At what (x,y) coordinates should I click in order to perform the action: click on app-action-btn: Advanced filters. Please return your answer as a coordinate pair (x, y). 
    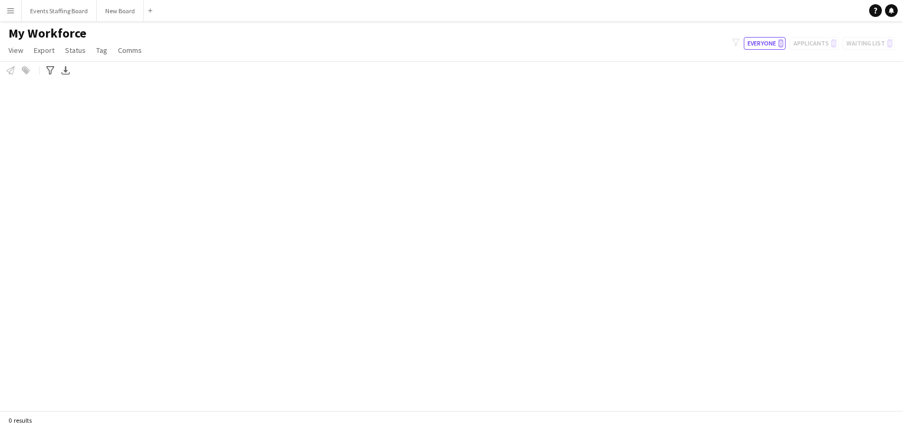
    Looking at the image, I should click on (50, 70).